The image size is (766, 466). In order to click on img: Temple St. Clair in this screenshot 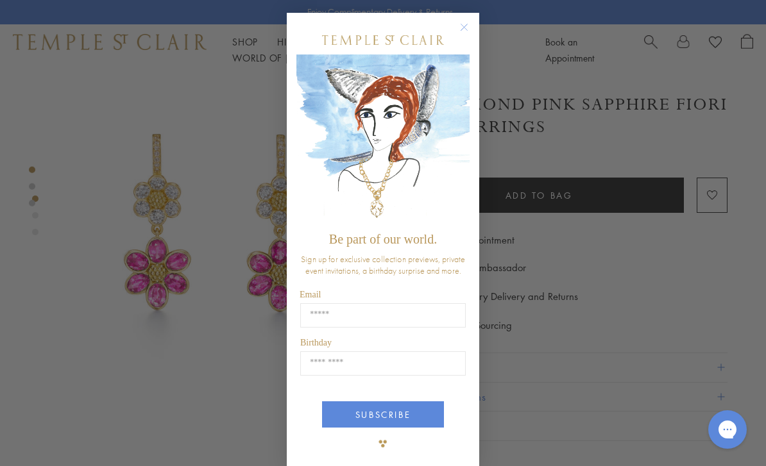, I will do `click(383, 40)`.